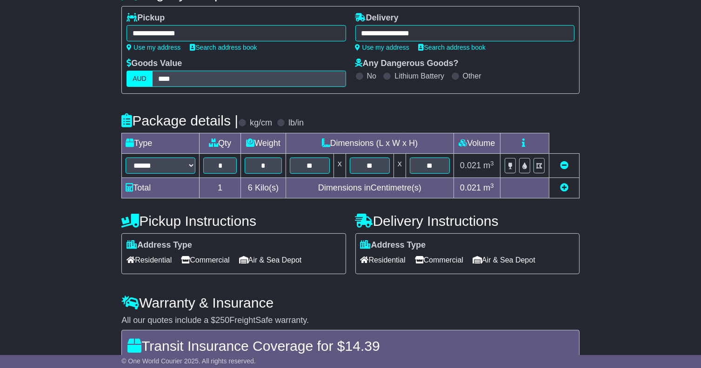  I want to click on td: 1, so click(220, 188).